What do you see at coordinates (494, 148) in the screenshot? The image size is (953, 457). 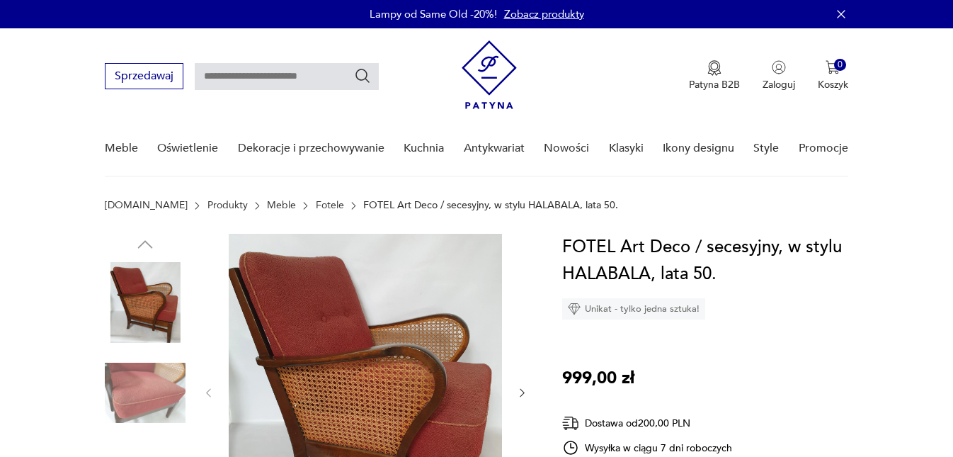 I see `a: Antykwariat` at bounding box center [494, 148].